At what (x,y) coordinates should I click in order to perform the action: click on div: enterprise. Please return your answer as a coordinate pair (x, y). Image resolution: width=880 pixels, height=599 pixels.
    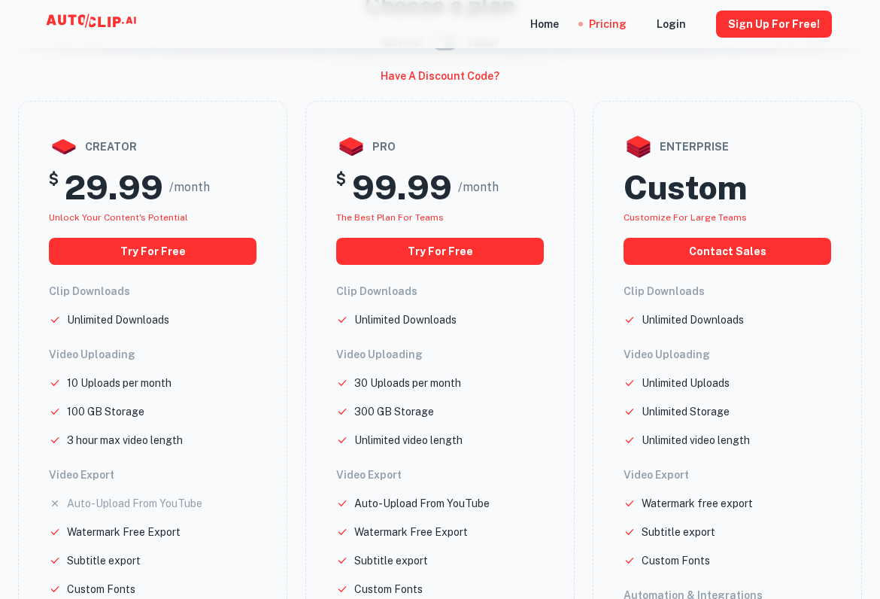
    Looking at the image, I should click on (727, 147).